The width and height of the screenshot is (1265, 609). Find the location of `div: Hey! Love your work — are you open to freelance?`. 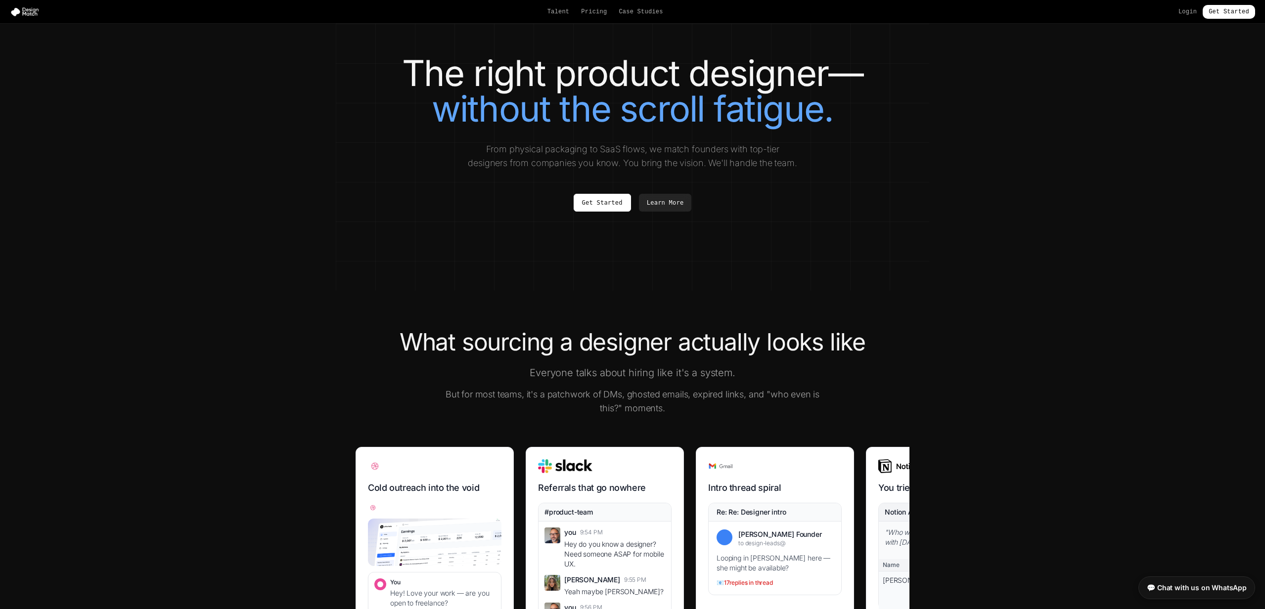

div: Hey! Love your work — are you open to freelance? is located at coordinates (442, 598).